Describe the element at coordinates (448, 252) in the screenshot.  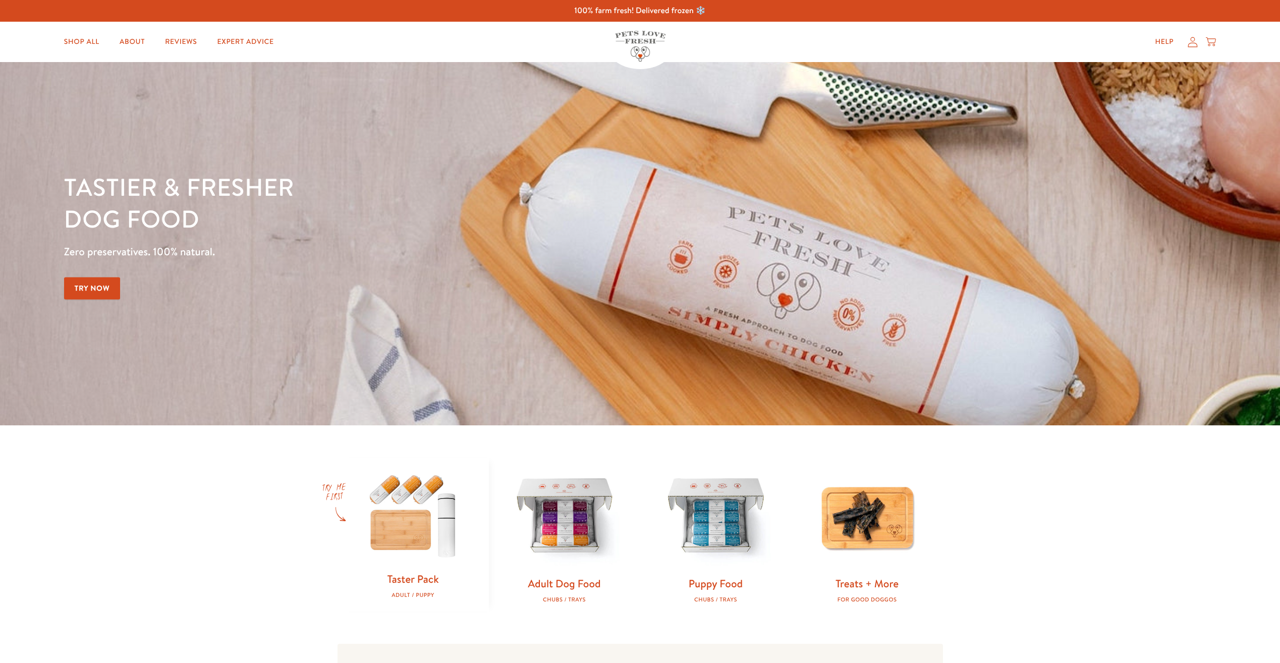
I see `p: Zero preservatives. 100% natural.` at that location.